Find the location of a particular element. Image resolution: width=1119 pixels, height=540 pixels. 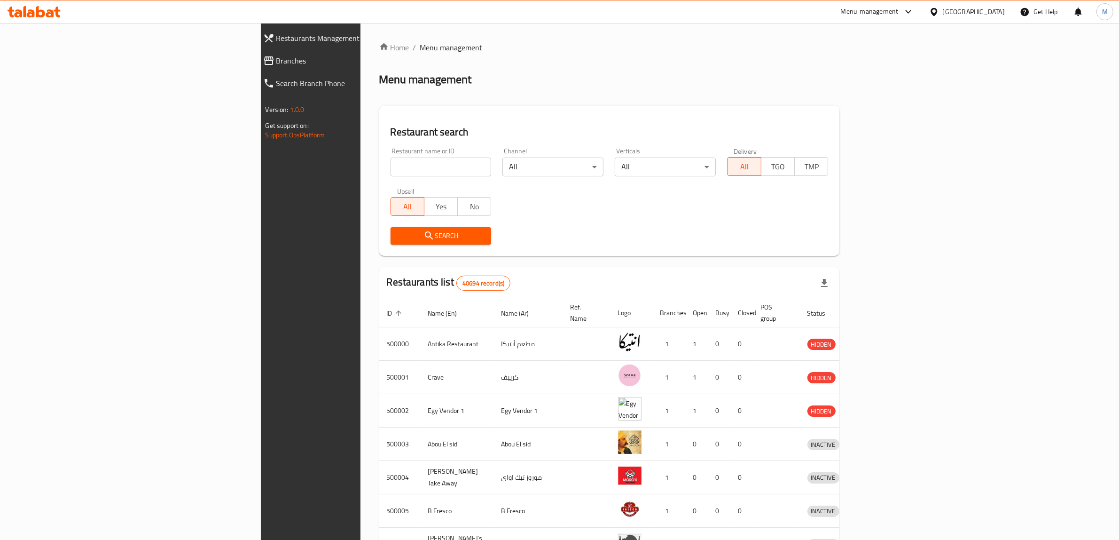

button: TMP is located at coordinates (811, 166).